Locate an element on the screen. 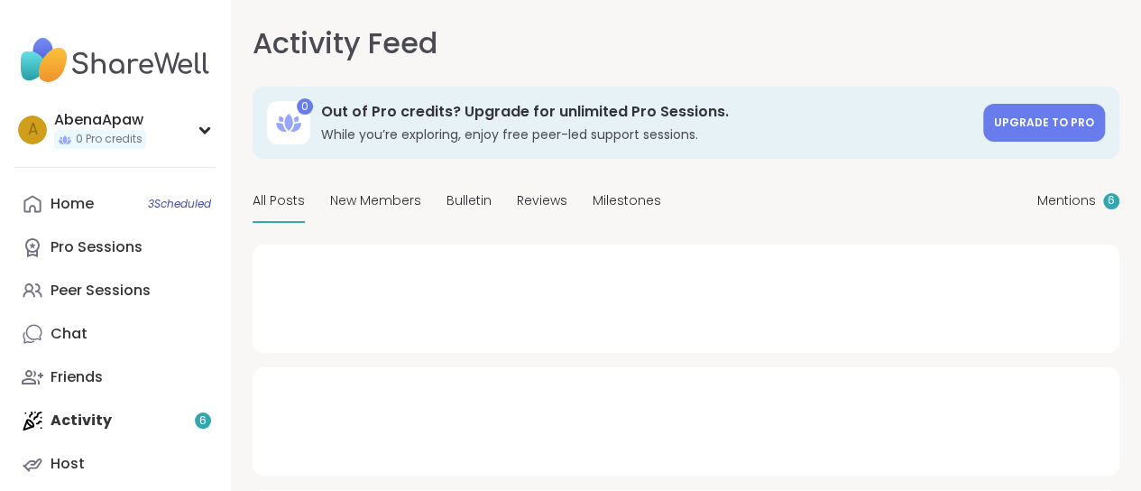 The image size is (1141, 491). span: Reviews is located at coordinates (542, 200).